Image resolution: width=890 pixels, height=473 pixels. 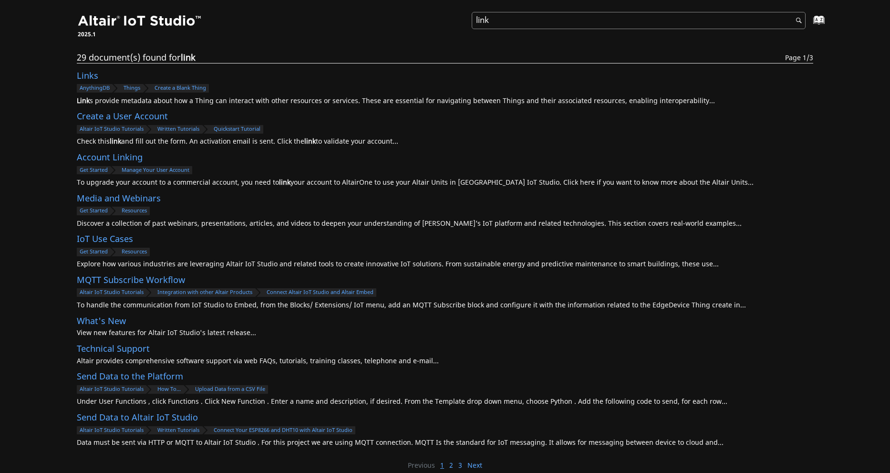 What do you see at coordinates (443, 443) in the screenshot?
I see `div: Data must be sent via HTTP or MQTT to Altair IoT Studio . For this project we are using MQTT conn...` at bounding box center [443, 443].